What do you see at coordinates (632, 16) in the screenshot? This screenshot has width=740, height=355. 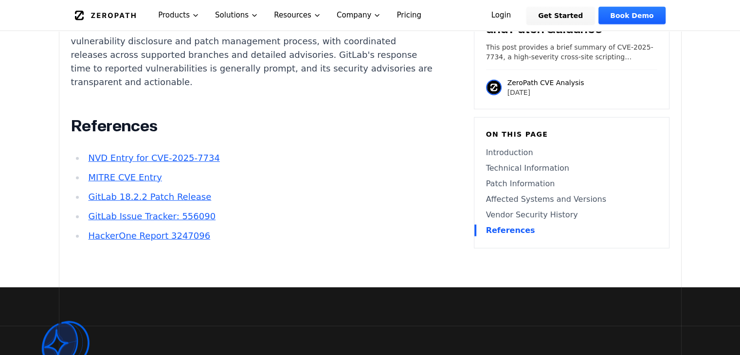 I see `a: Book Demo` at bounding box center [632, 16].